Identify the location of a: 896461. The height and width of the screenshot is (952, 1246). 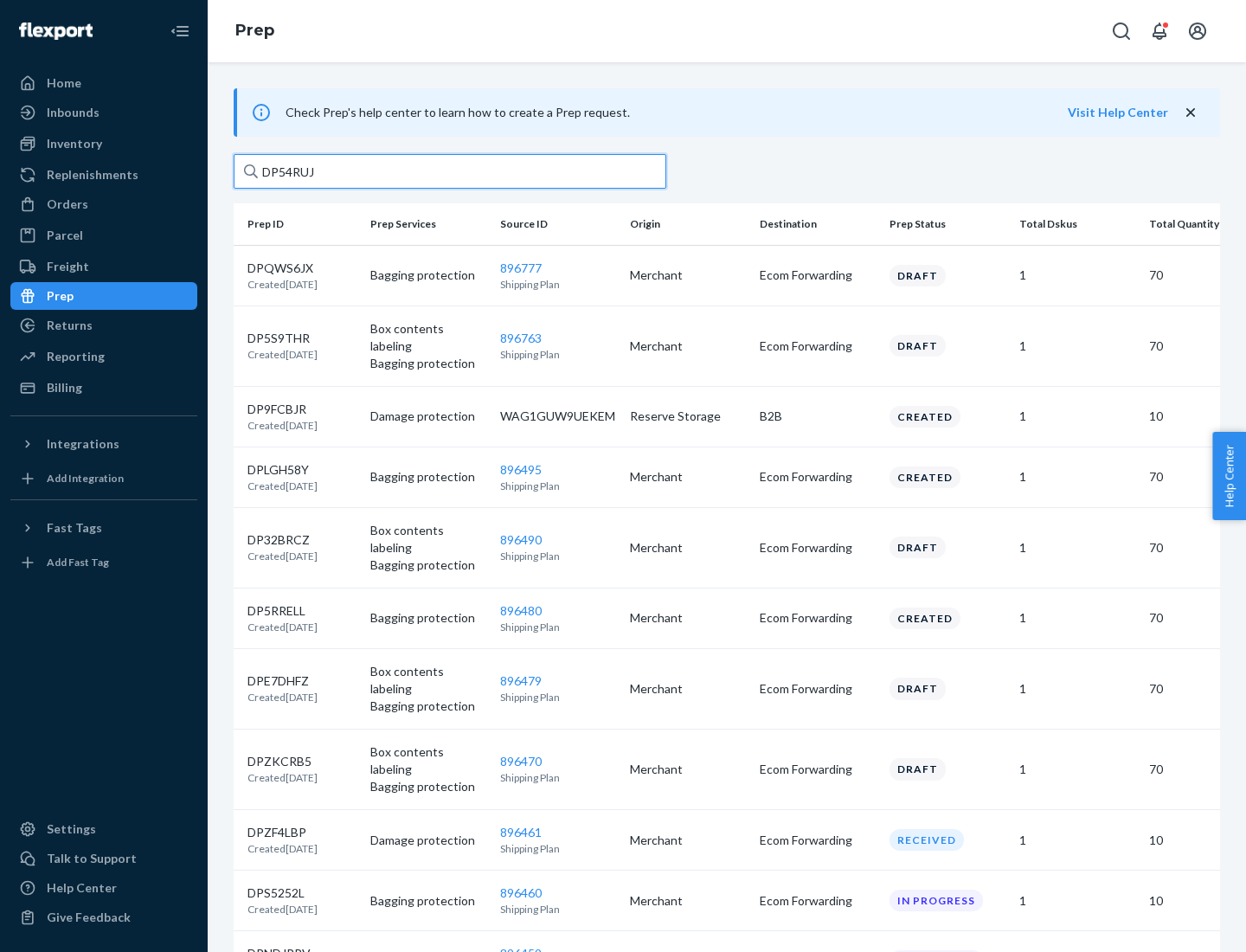
(521, 832).